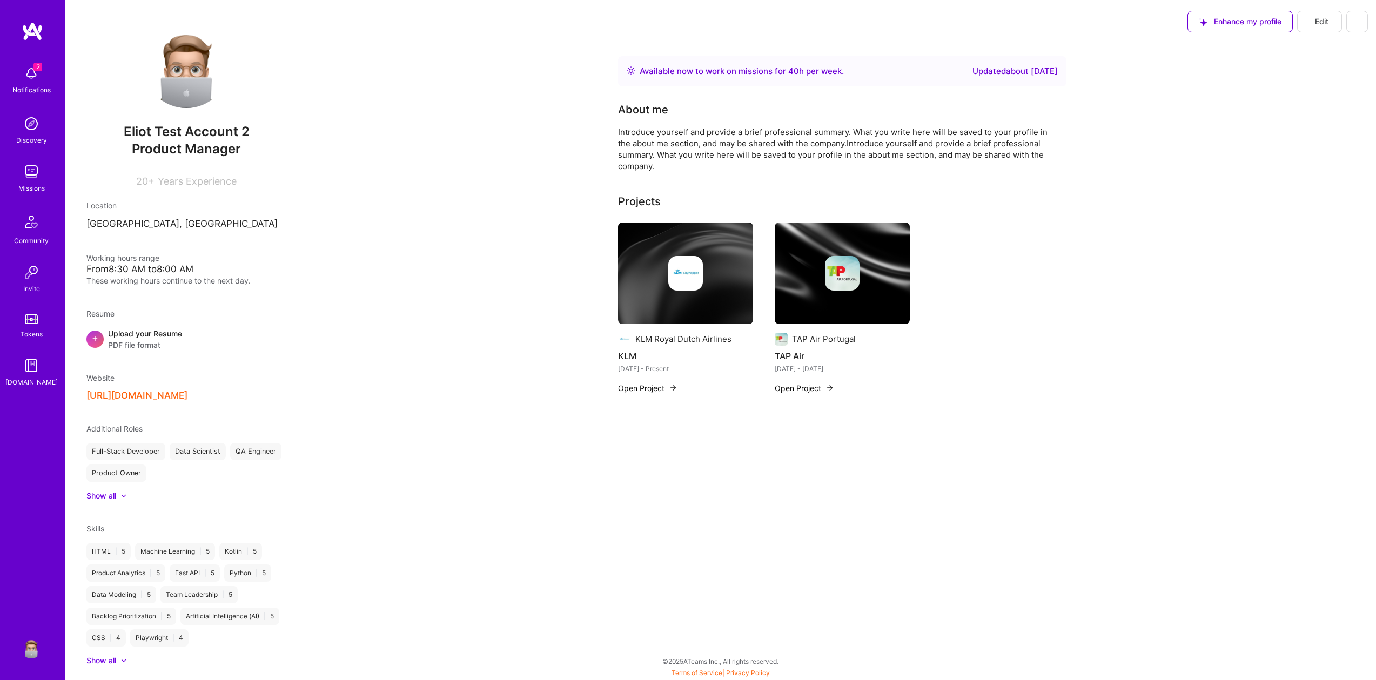 Image resolution: width=1376 pixels, height=680 pixels. What do you see at coordinates (1319, 22) in the screenshot?
I see `span: Edit` at bounding box center [1319, 22].